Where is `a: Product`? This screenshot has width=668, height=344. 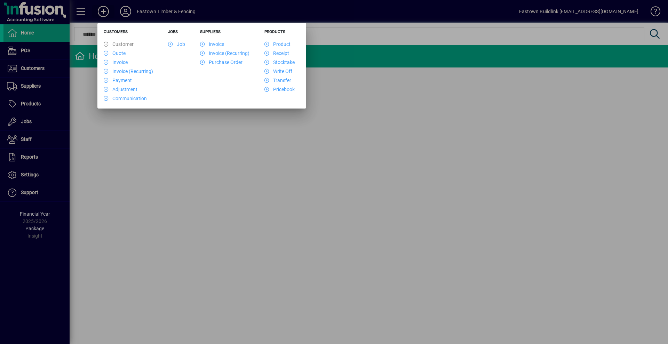 a: Product is located at coordinates (277, 44).